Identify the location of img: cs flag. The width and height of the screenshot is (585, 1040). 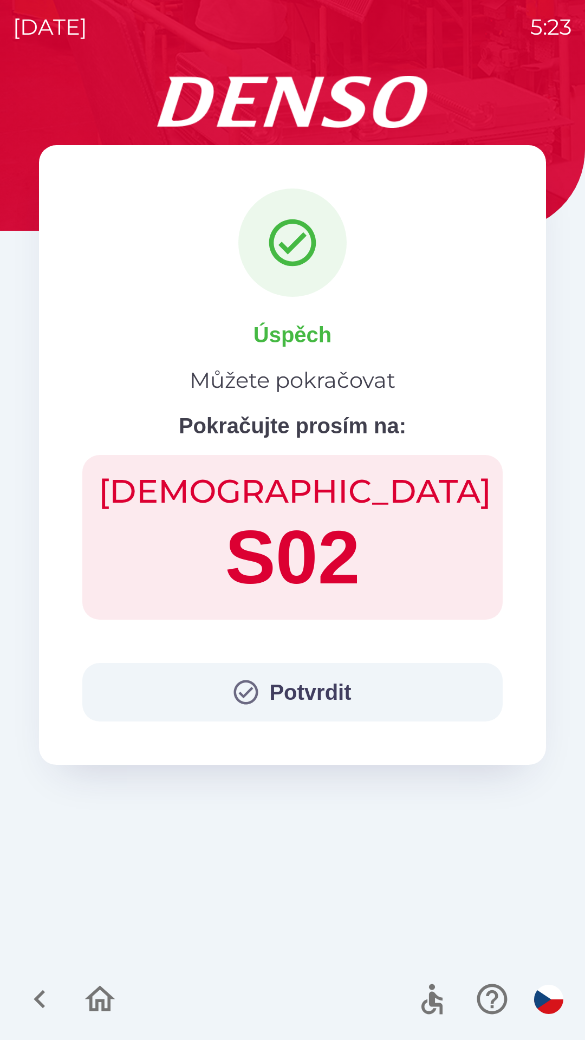
(548, 999).